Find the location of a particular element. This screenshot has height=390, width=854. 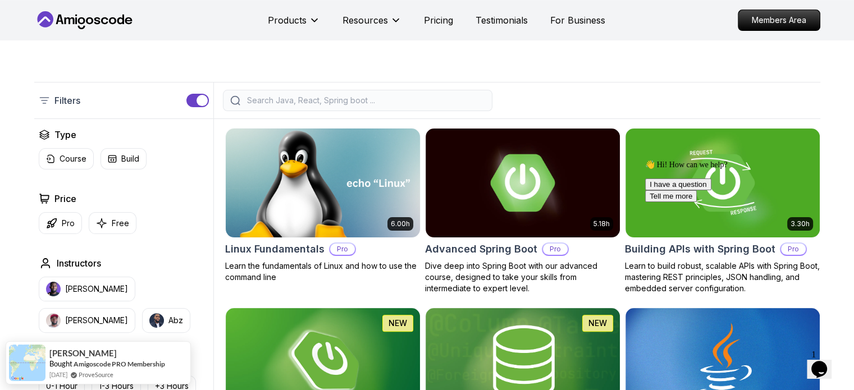

button: Tell me more is located at coordinates (30, 40).